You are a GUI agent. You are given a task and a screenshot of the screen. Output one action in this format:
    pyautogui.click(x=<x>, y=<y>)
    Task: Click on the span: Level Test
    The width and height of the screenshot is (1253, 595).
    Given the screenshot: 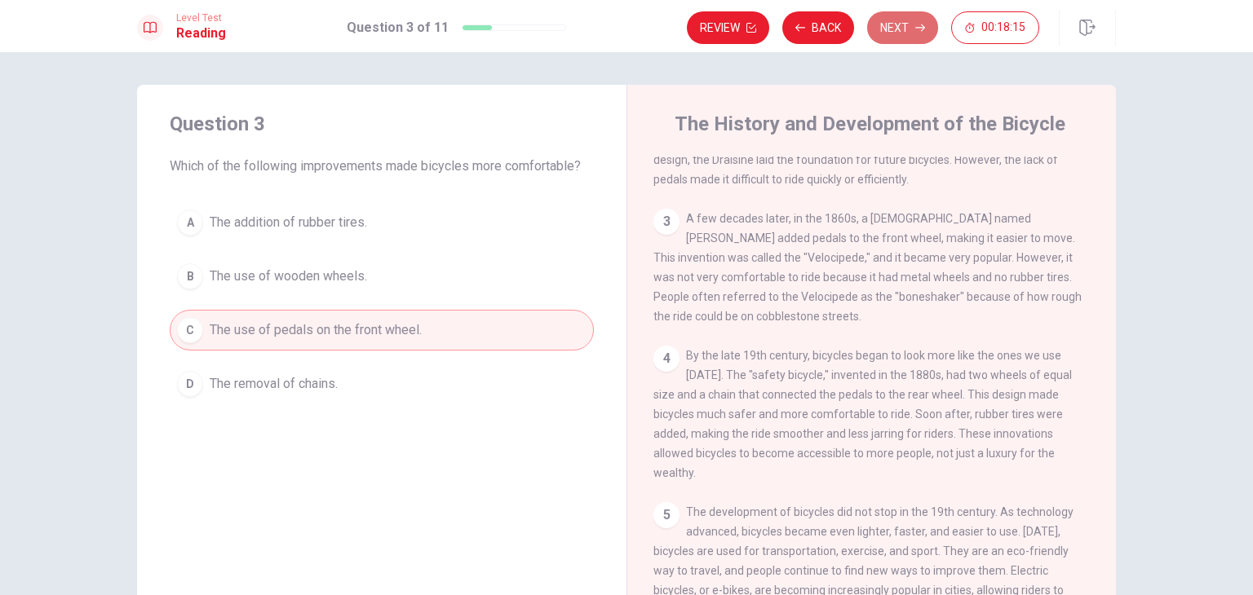 What is the action you would take?
    pyautogui.click(x=201, y=18)
    